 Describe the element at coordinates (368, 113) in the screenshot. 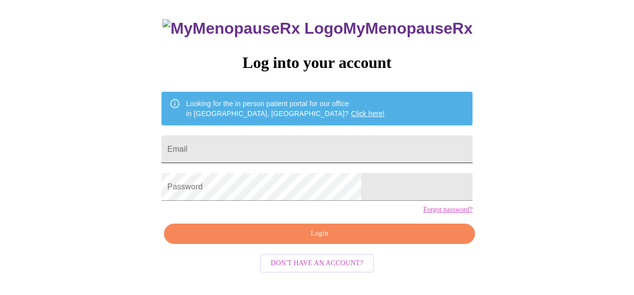

I see `a: Click here!` at that location.